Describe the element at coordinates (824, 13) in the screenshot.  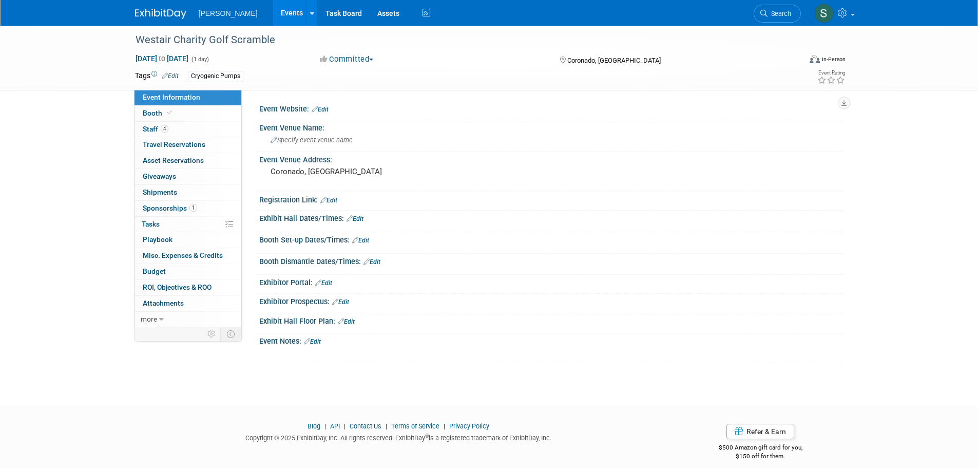
I see `img: Skye Tuinei` at that location.